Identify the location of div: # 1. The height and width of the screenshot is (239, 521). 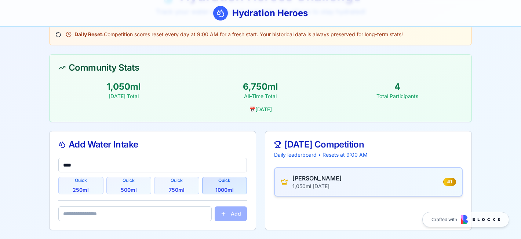
(449, 182).